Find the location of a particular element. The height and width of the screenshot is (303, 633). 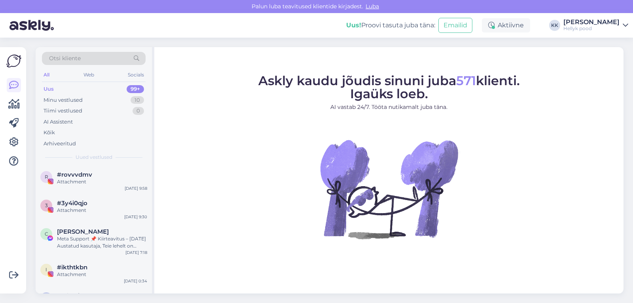

span: #3y4i0qjo is located at coordinates (72, 203).